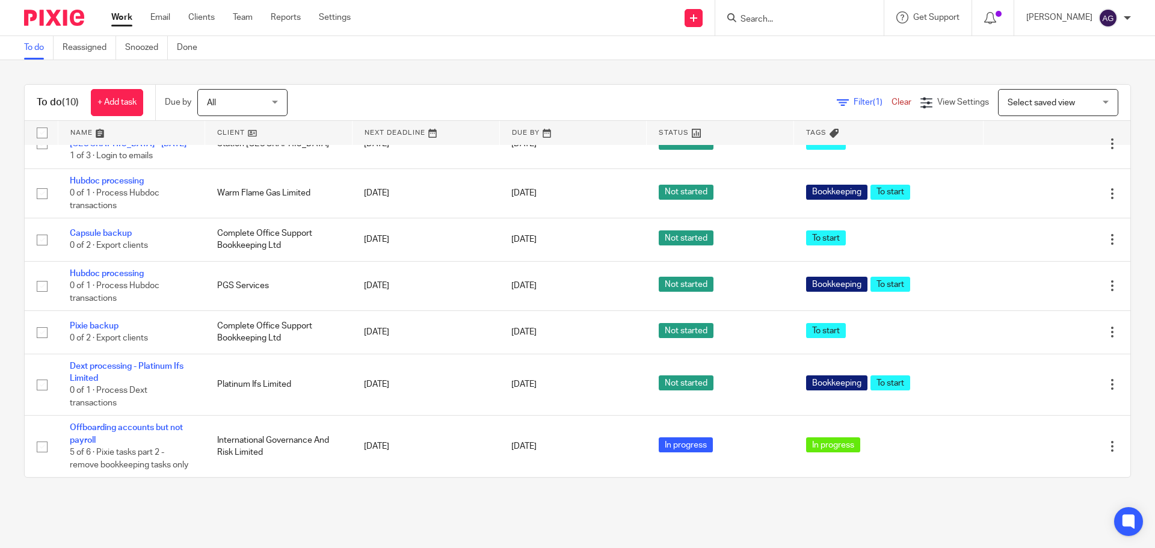  Describe the element at coordinates (111, 156) in the screenshot. I see `span: 1 of 3 · Login to emails` at that location.